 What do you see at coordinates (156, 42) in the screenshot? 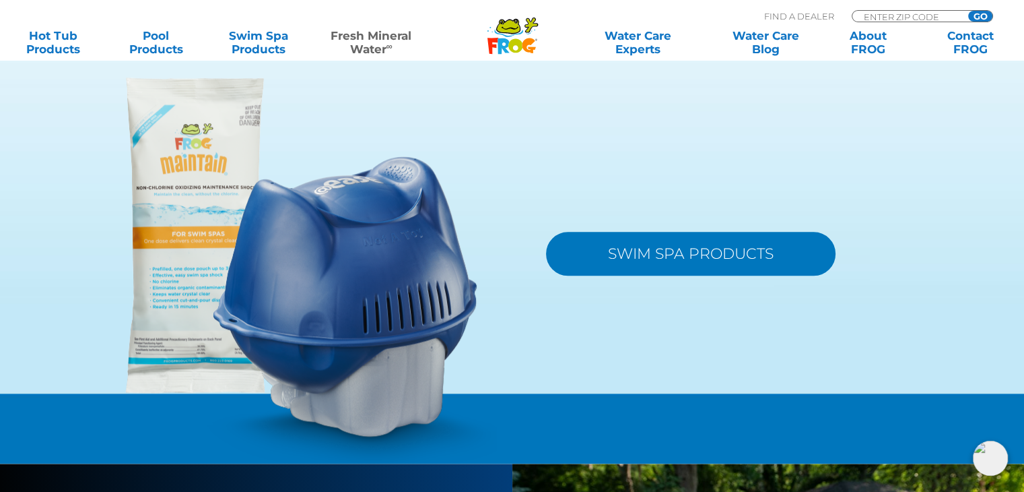
I see `a: PoolProducts` at bounding box center [156, 42].